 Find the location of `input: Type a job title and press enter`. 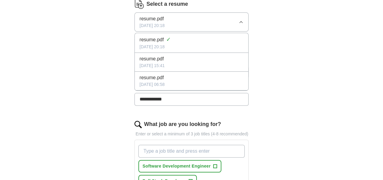

input: Type a job title and press enter is located at coordinates (192, 151).